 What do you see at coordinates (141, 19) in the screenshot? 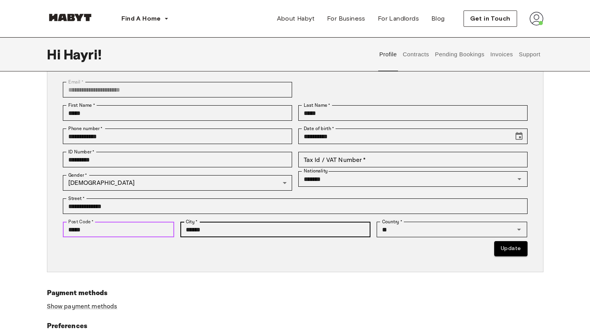
I see `span: Find A Home` at bounding box center [141, 19].